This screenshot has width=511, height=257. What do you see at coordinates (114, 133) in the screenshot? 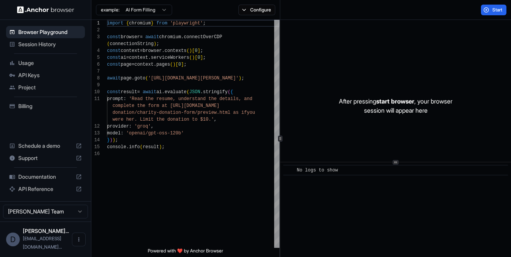
I see `span: model` at bounding box center [114, 133].